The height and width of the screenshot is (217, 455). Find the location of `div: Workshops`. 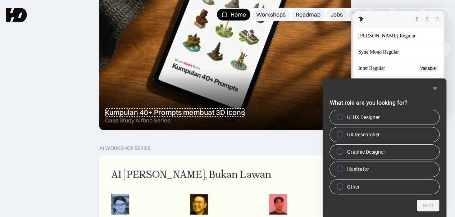

div: Workshops is located at coordinates (271, 14).